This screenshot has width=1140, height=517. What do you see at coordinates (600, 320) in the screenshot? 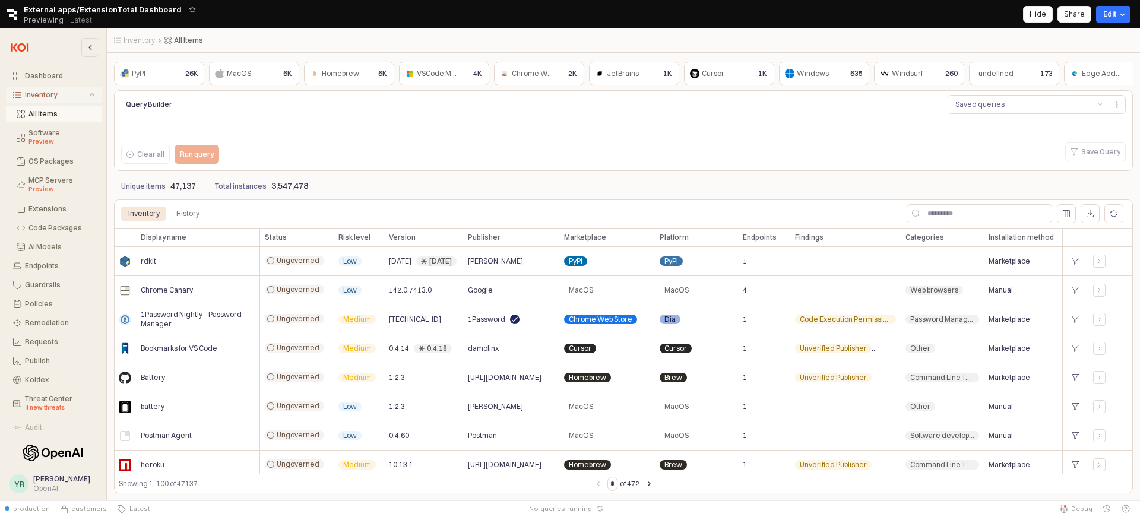
I see `span: Chrome Web Store` at bounding box center [600, 320].